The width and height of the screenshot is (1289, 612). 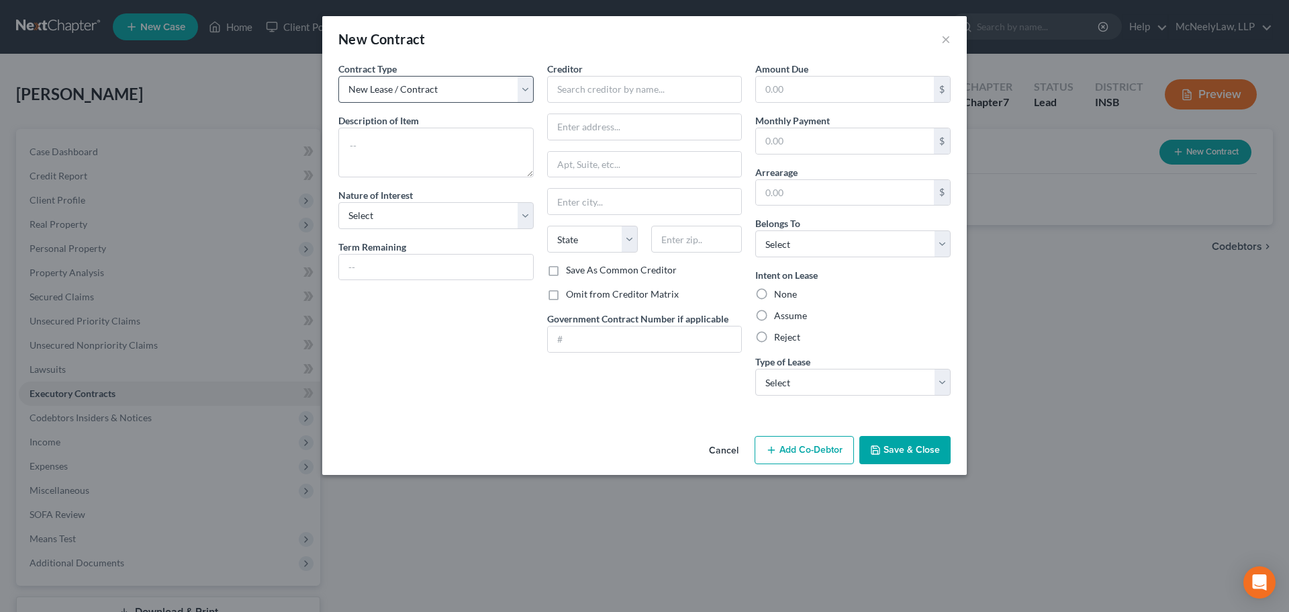 What do you see at coordinates (781, 68) in the screenshot?
I see `label: Amount Due` at bounding box center [781, 68].